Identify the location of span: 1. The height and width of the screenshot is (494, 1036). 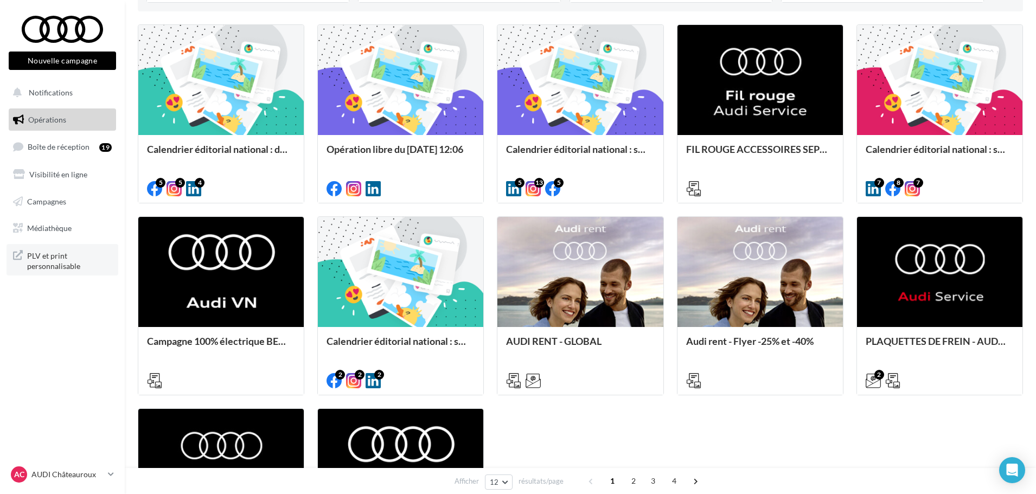
(612, 481).